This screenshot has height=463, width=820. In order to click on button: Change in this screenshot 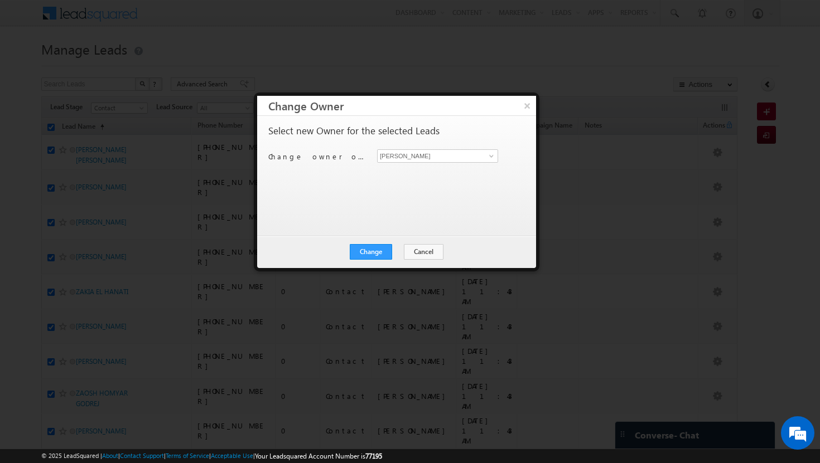, I will do `click(371, 252)`.